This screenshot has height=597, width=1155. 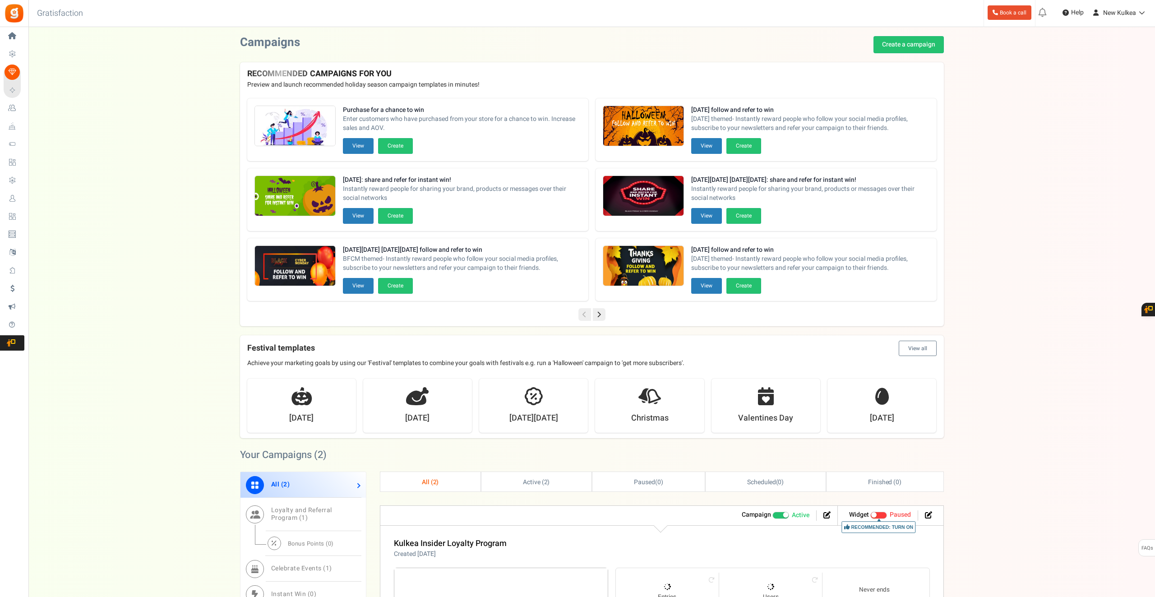 What do you see at coordinates (874, 590) in the screenshot?
I see `small: Never ends` at bounding box center [874, 590].